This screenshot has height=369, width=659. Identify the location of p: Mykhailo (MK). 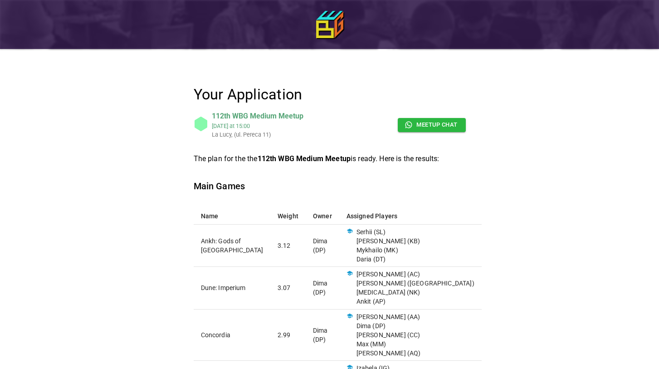
(410, 250).